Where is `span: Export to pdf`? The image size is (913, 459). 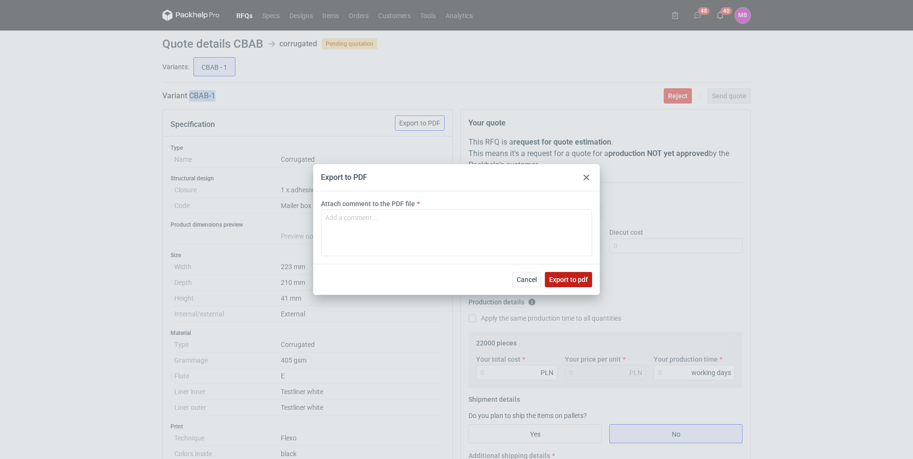 span: Export to pdf is located at coordinates (568, 280).